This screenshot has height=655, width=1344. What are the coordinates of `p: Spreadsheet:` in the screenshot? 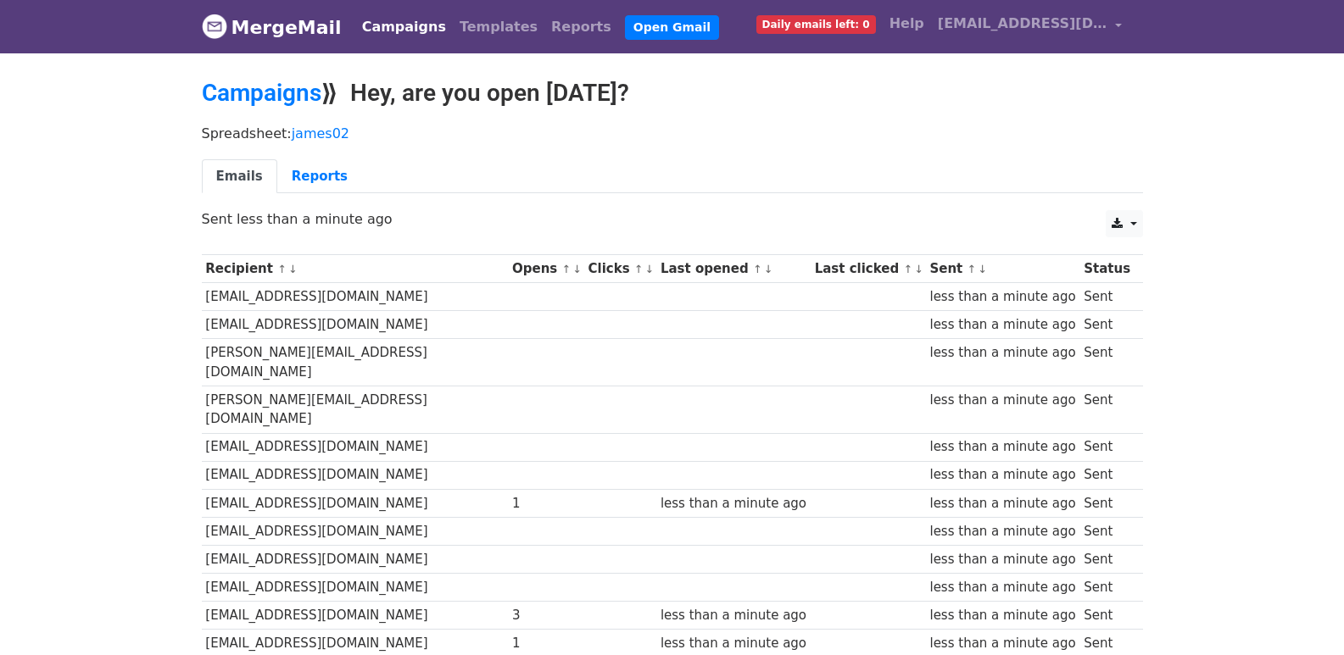 It's located at (672, 133).